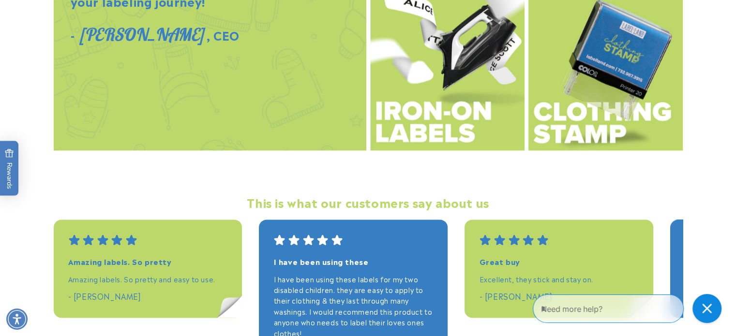 The width and height of the screenshot is (736, 336). Describe the element at coordinates (368, 202) in the screenshot. I see `strong: This is what our customers say about us` at that location.